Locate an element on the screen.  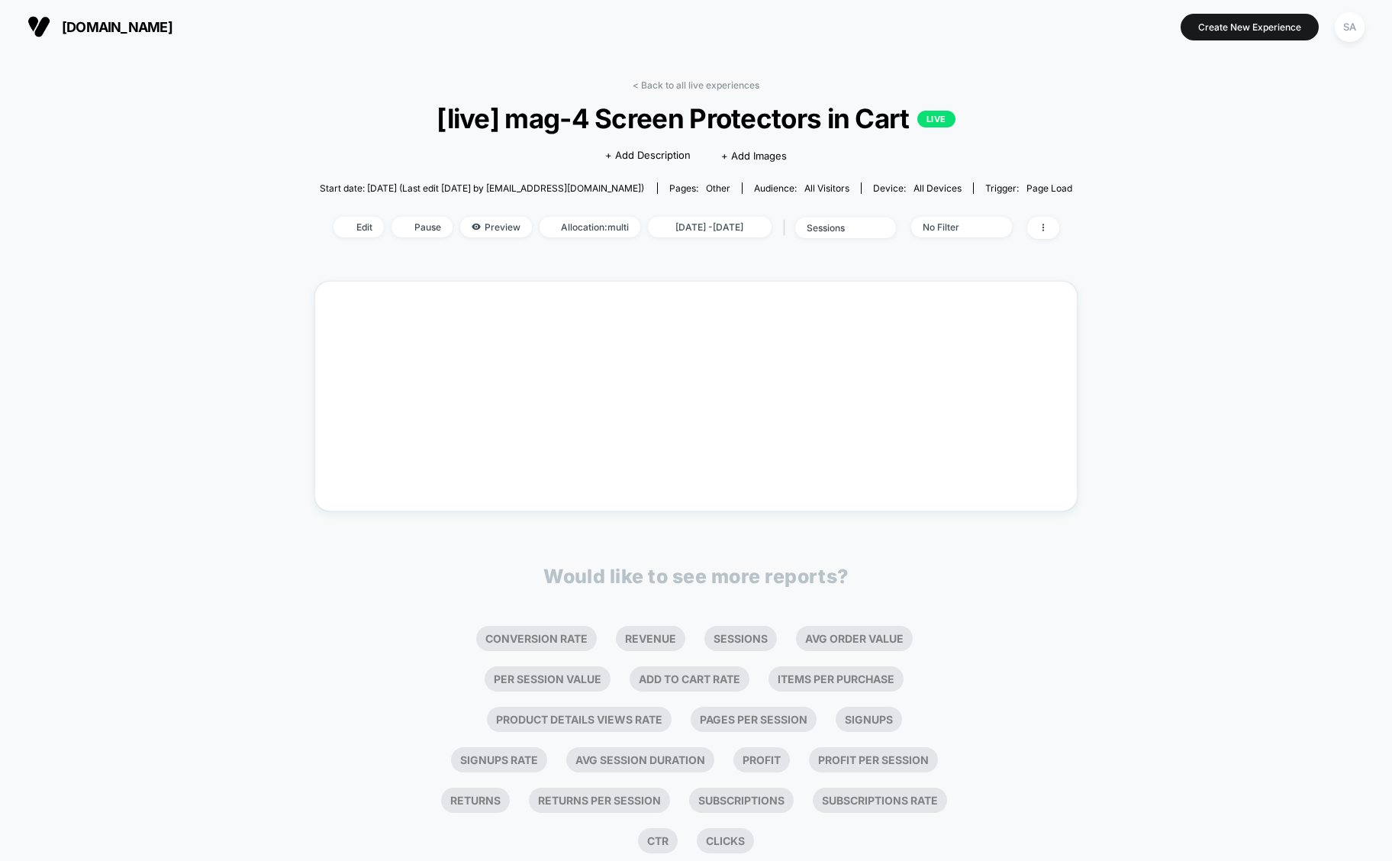
p: Would like to see more reports? is located at coordinates (696, 576).